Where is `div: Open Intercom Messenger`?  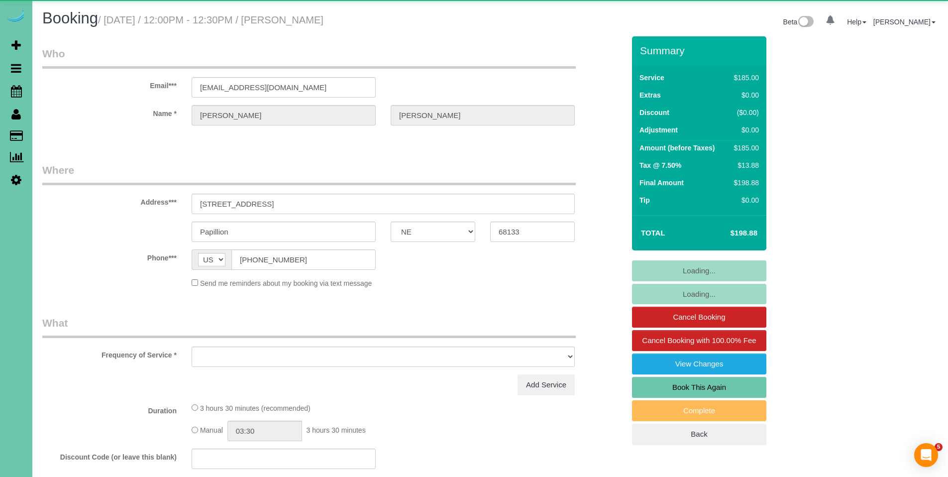
div: Open Intercom Messenger is located at coordinates (926, 455).